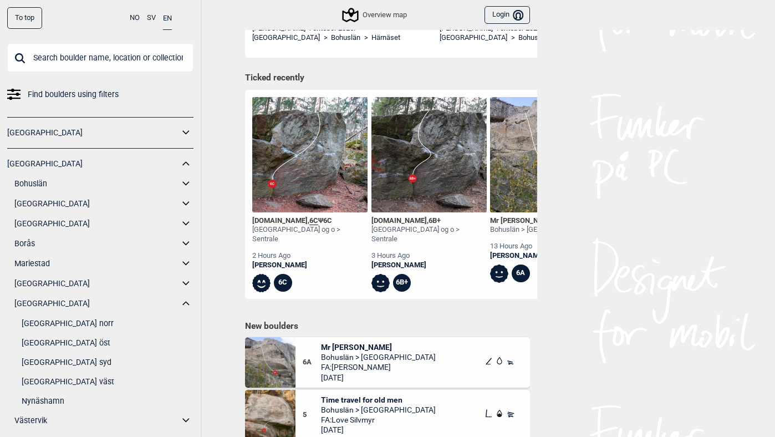  Describe the element at coordinates (310, 256) in the screenshot. I see `div: 2 hours ago` at that location.